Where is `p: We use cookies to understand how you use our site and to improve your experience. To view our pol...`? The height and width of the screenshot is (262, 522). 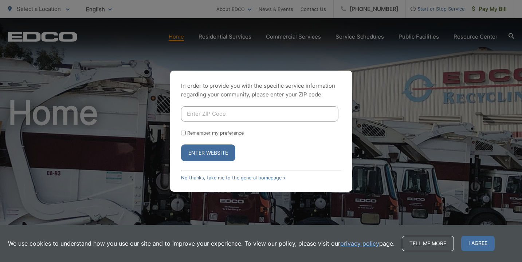 p: We use cookies to understand how you use our site and to improve your experience. To view our pol... is located at coordinates (201, 244).